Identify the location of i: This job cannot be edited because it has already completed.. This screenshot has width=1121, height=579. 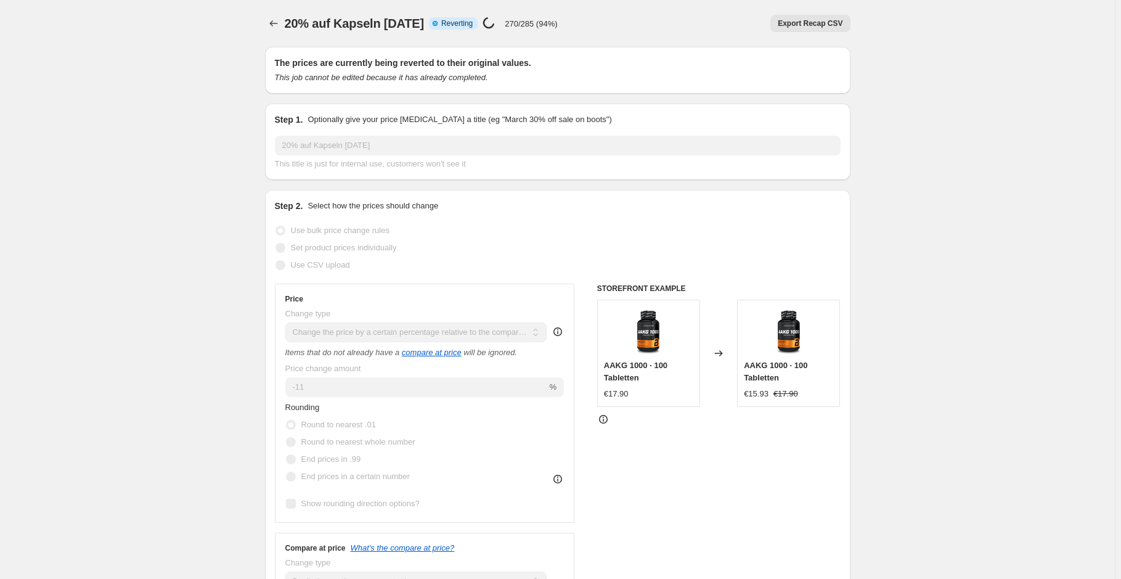
(381, 77).